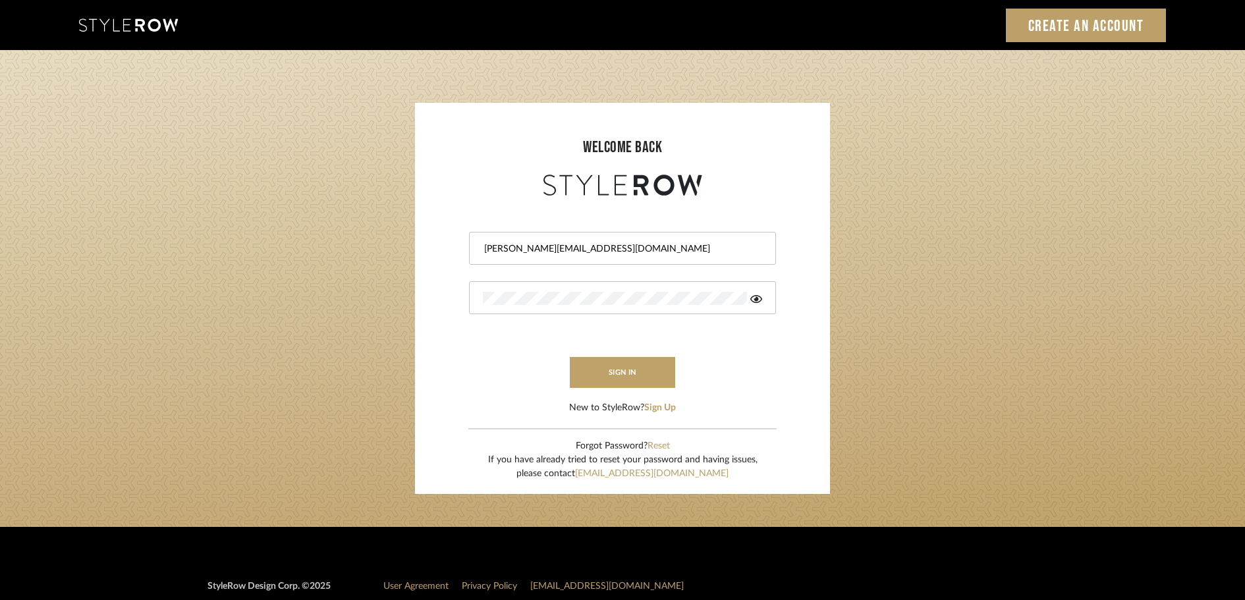 The width and height of the screenshot is (1245, 600). Describe the element at coordinates (623, 372) in the screenshot. I see `button: sign in` at that location.